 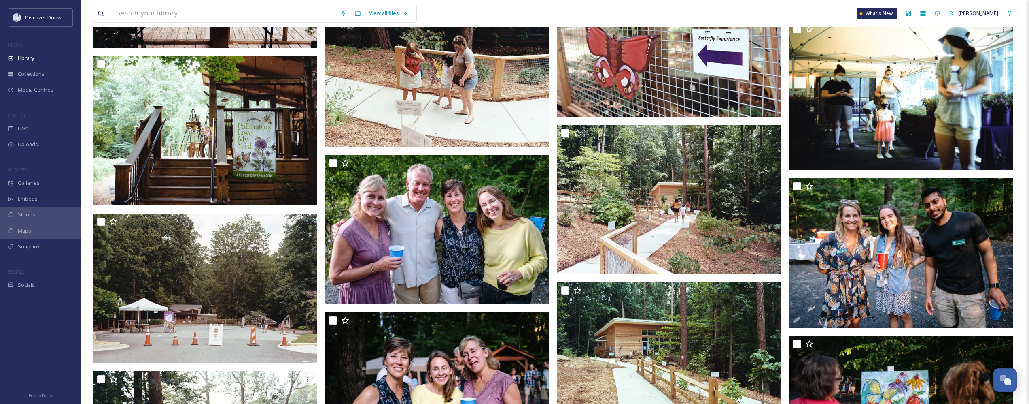 What do you see at coordinates (49, 17) in the screenshot?
I see `span: Discover Dunwoody` at bounding box center [49, 17].